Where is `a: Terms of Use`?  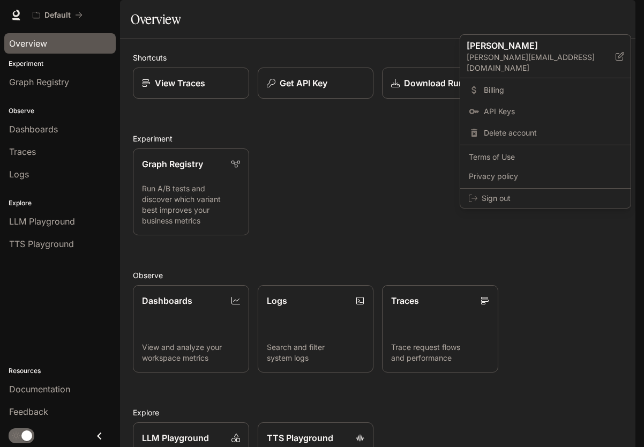
a: Terms of Use is located at coordinates (545, 157).